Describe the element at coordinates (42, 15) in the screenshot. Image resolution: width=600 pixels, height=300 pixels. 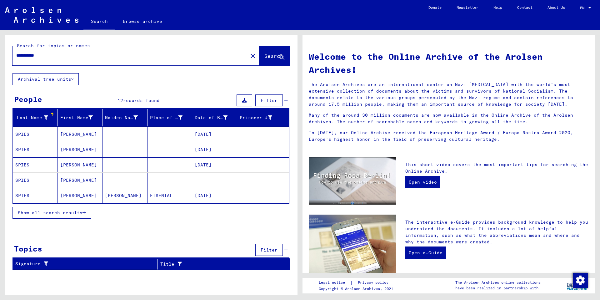
I see `img: Arolsen_neg.svg` at that location.